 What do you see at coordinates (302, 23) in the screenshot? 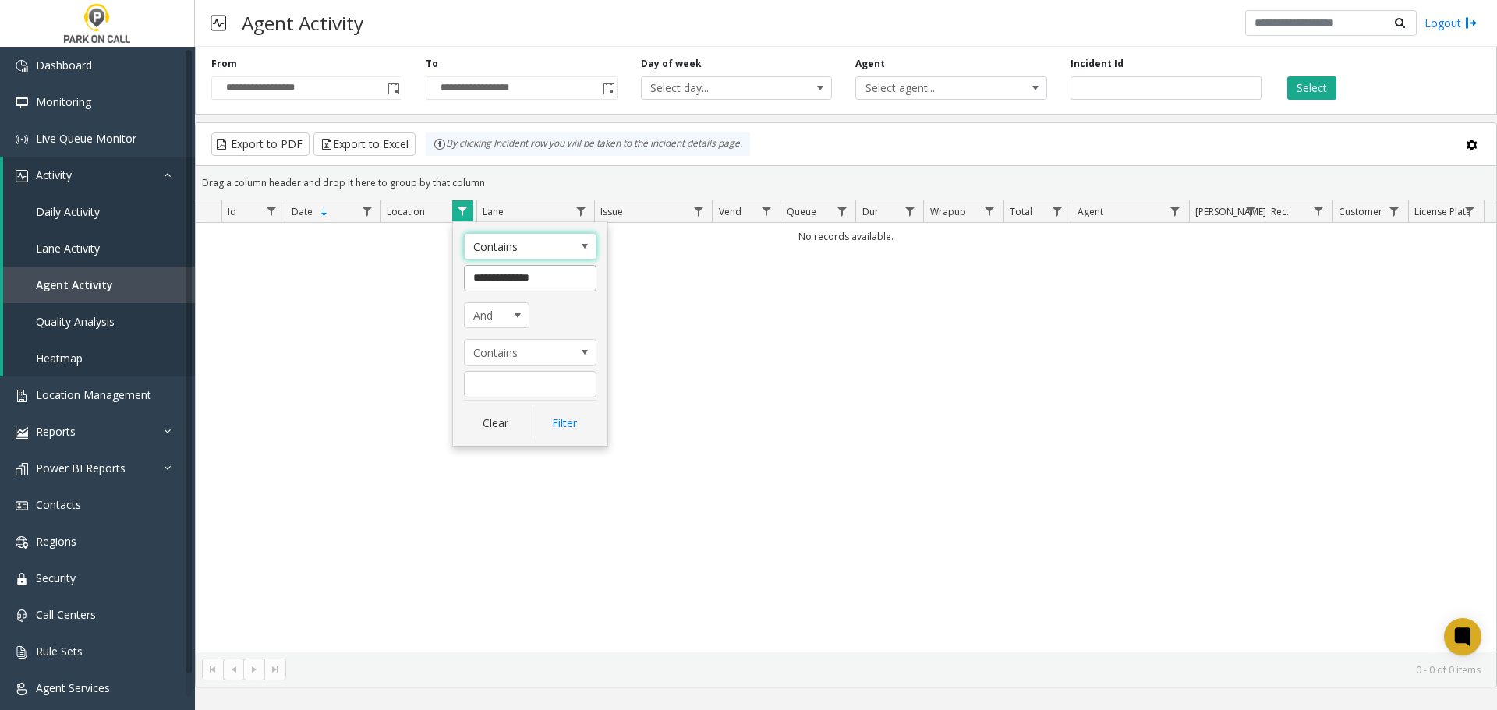
I see `h3: Agent Activity` at bounding box center [302, 23].